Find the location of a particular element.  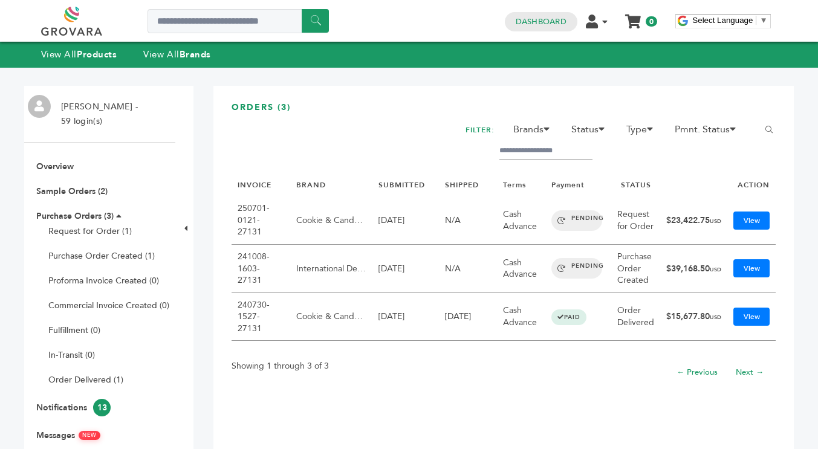

td: $39,168.50 is located at coordinates (694, 269).